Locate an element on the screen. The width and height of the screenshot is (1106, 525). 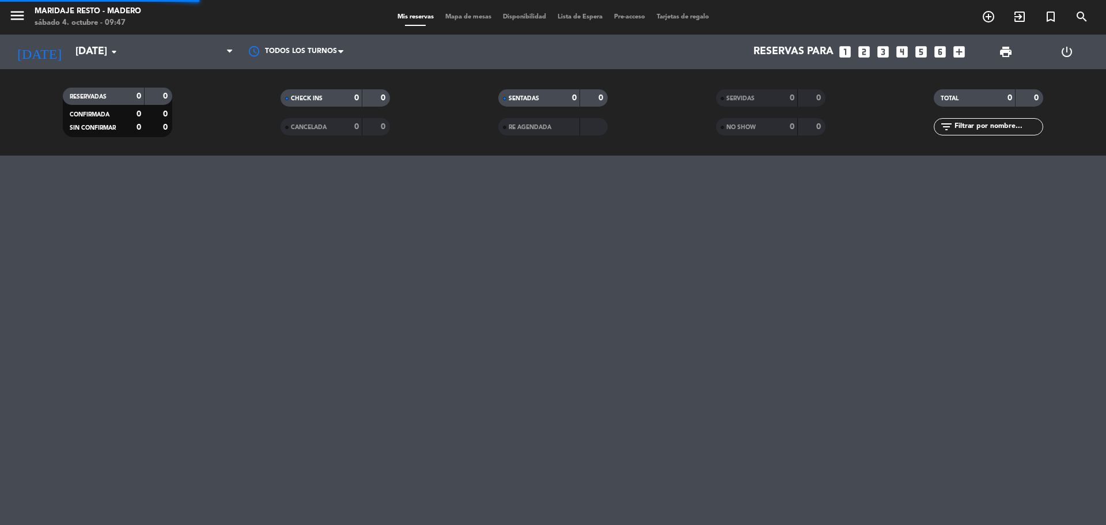
i: looks_6 is located at coordinates (940, 52).